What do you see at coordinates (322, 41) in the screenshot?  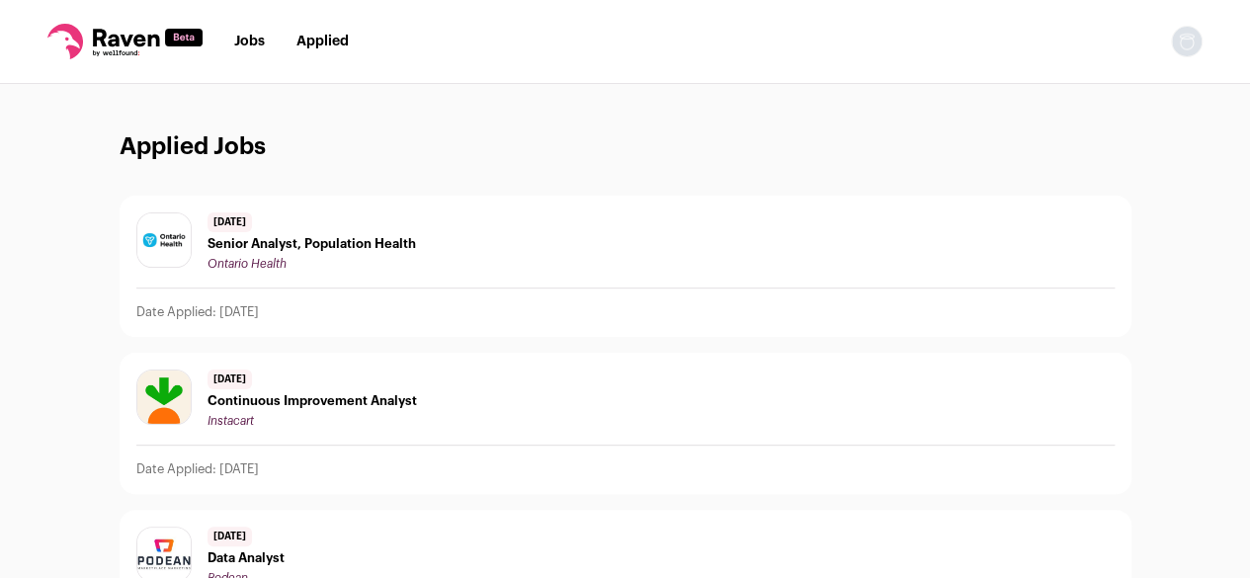 I see `a: Applied` at bounding box center [322, 41].